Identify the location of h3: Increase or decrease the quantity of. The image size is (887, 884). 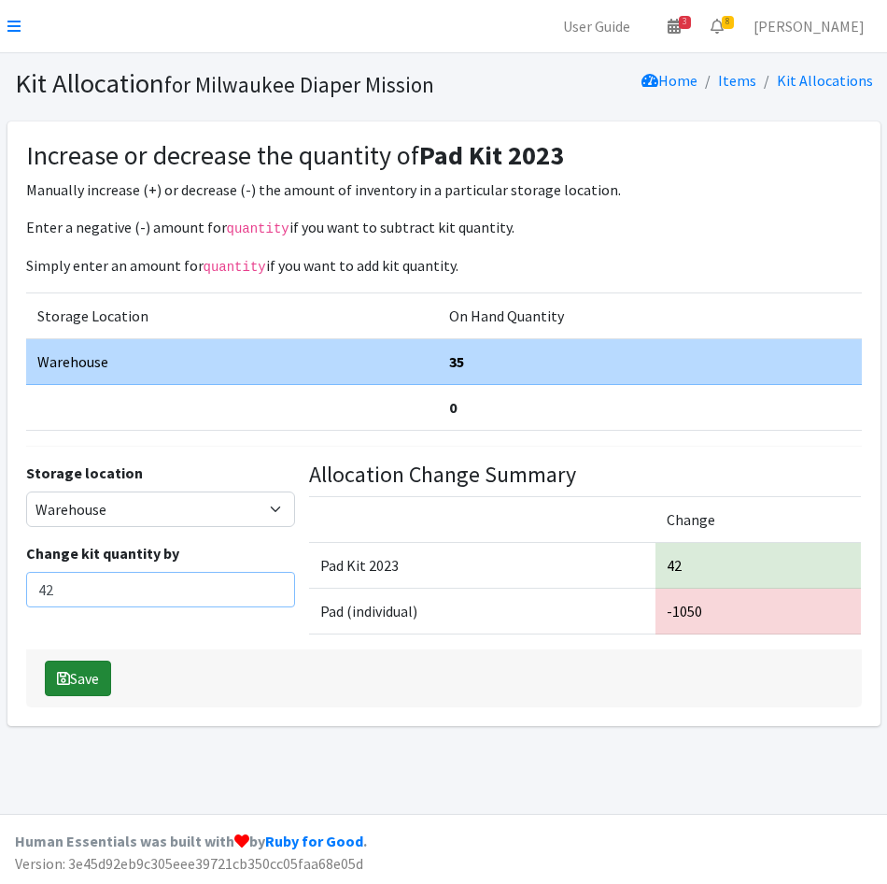
(444, 156).